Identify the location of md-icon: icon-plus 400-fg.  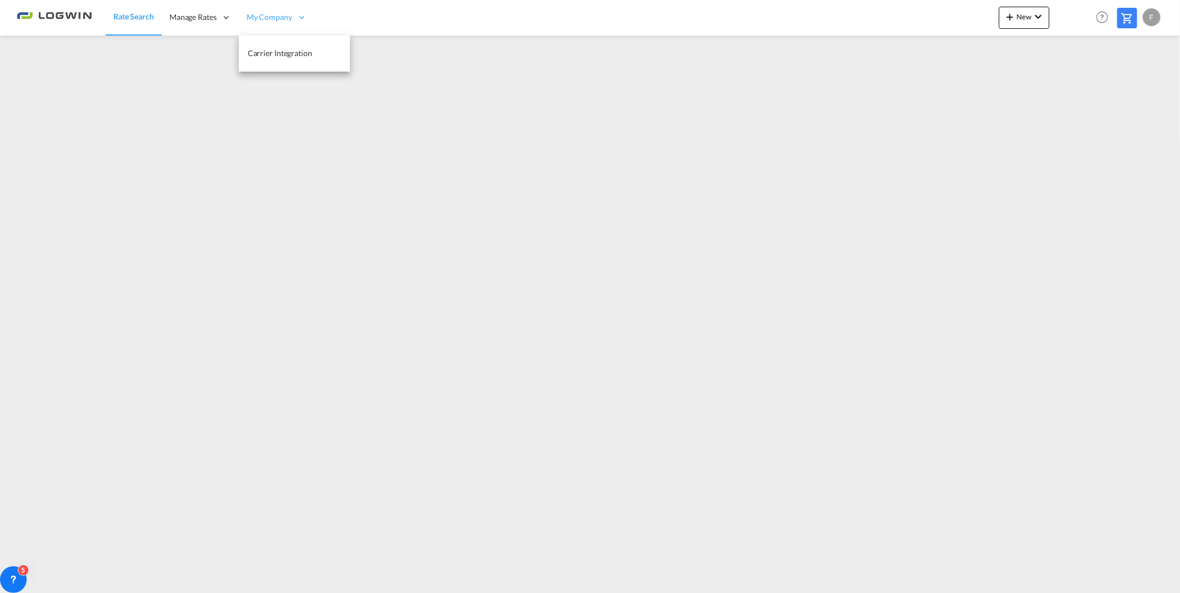
(1010, 17).